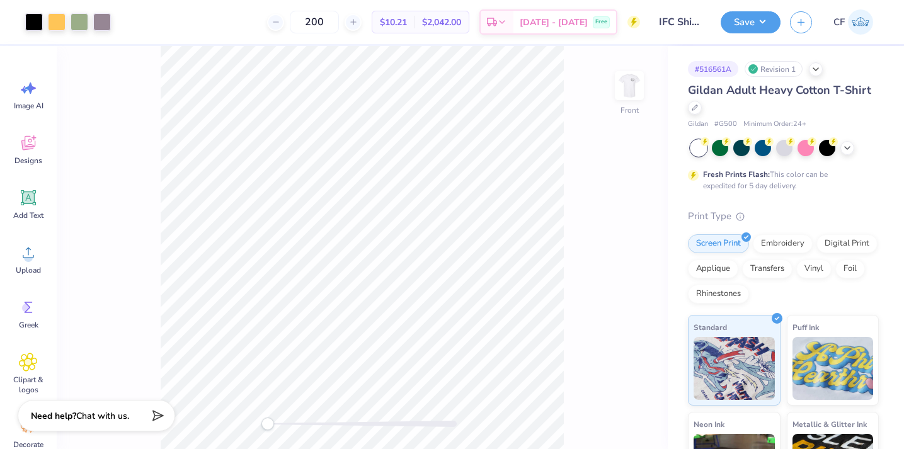 The width and height of the screenshot is (904, 449). What do you see at coordinates (713, 269) in the screenshot?
I see `div: Applique` at bounding box center [713, 269].